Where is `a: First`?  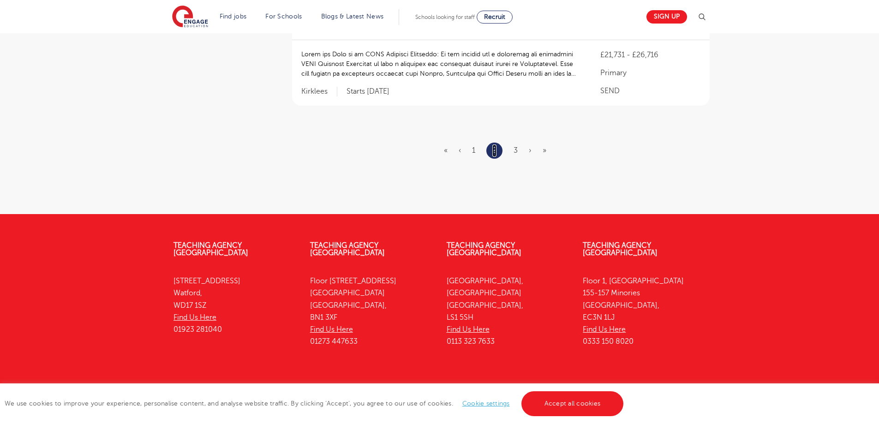
a: First is located at coordinates (446, 150).